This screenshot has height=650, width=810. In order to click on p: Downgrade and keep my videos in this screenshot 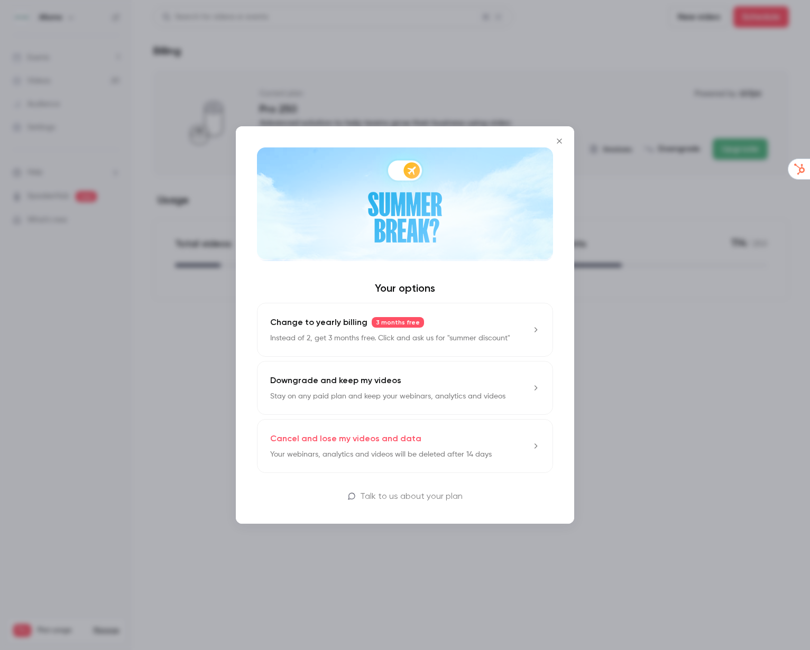, I will do `click(336, 381)`.